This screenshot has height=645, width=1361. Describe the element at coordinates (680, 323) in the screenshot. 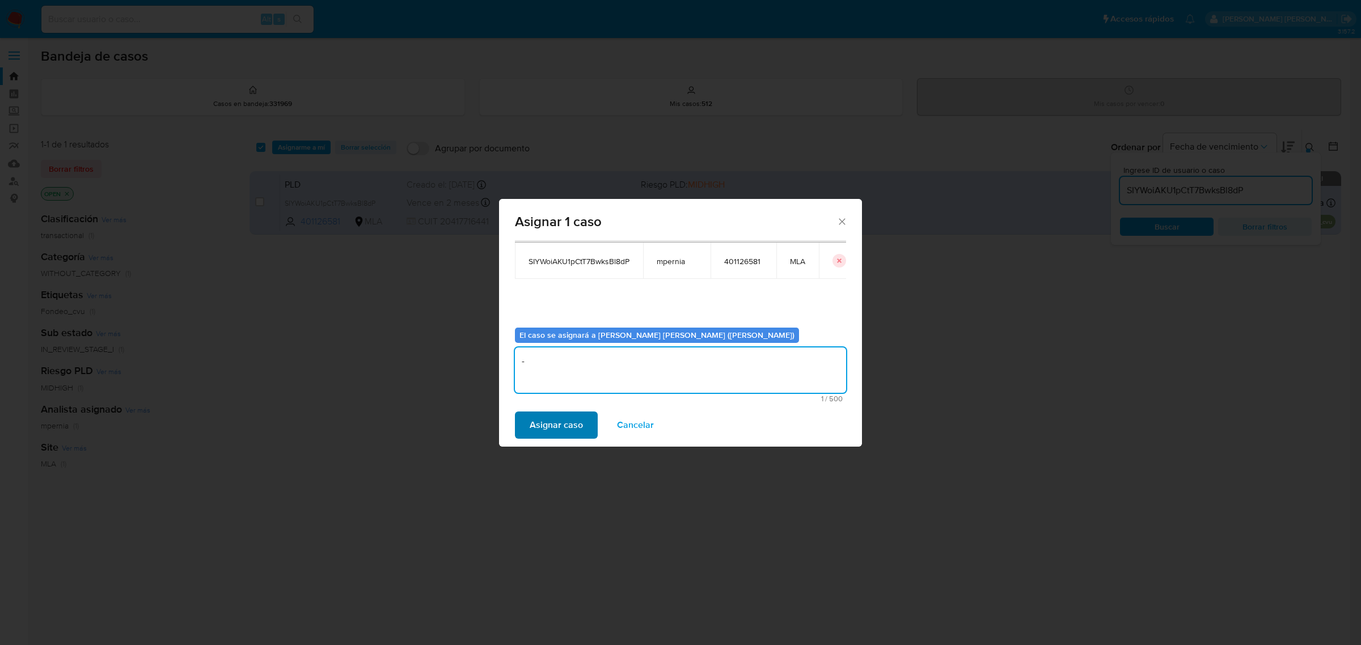

I see `div: assign-modal` at that location.